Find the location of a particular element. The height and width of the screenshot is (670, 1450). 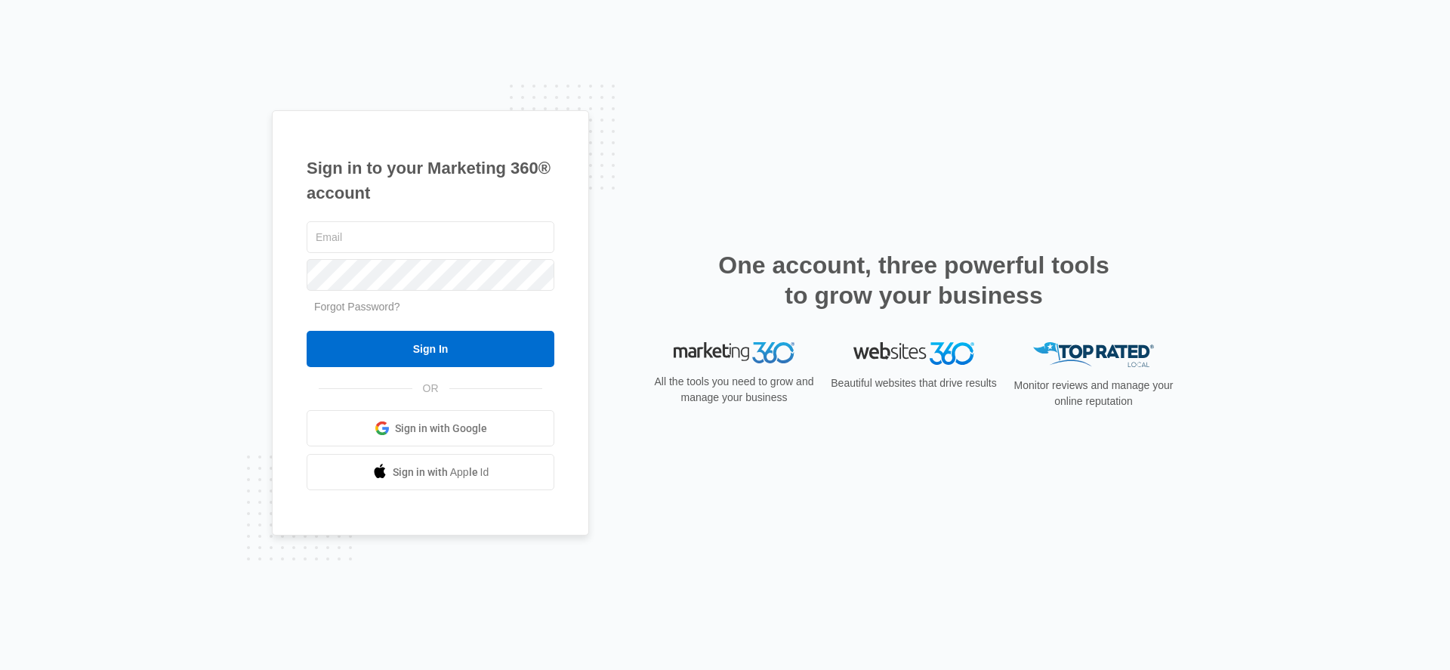

p: Beautiful websites that drive results is located at coordinates (914, 383).